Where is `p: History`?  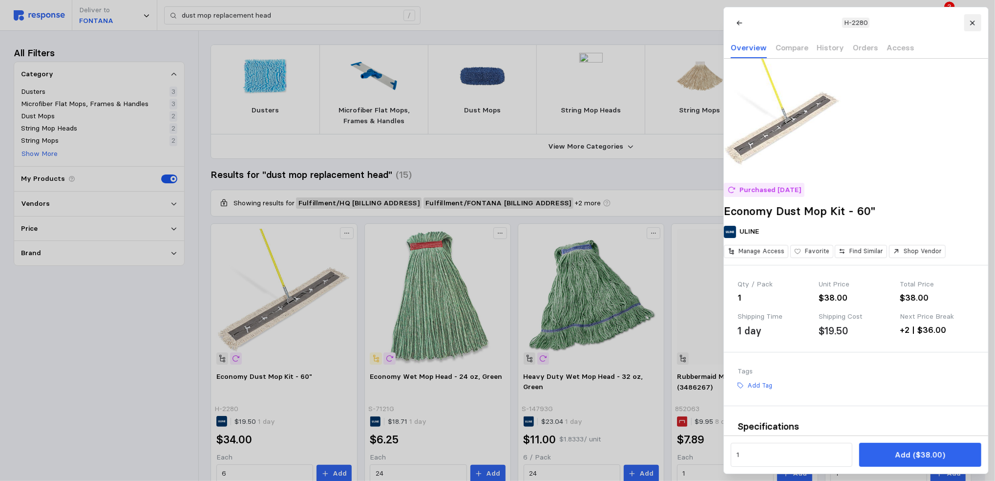 p: History is located at coordinates (830, 47).